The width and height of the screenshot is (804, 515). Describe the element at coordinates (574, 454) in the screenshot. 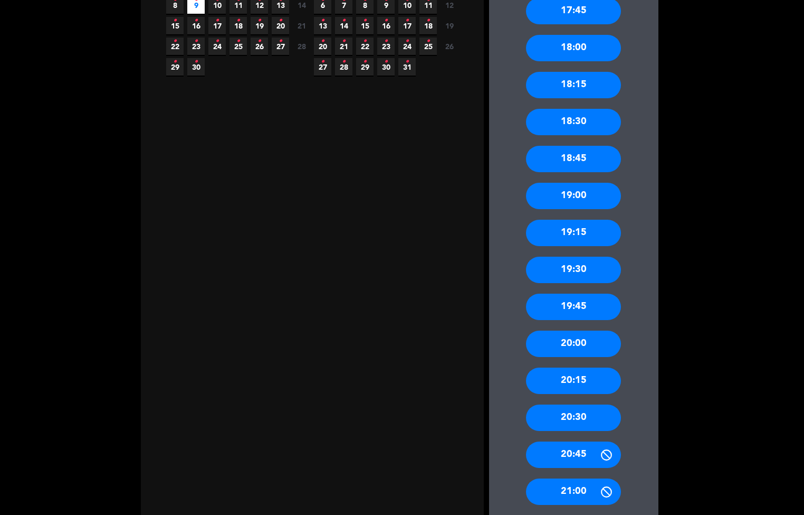

I see `div: 20:45` at that location.